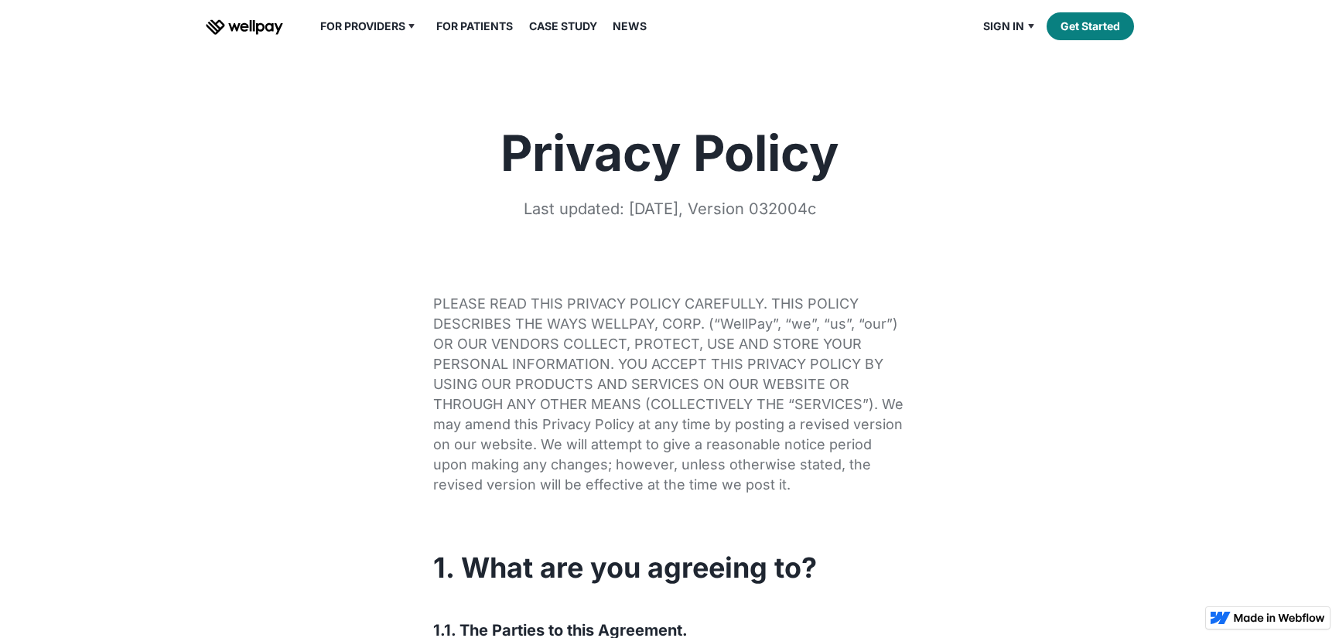  I want to click on a: Case Study, so click(563, 26).